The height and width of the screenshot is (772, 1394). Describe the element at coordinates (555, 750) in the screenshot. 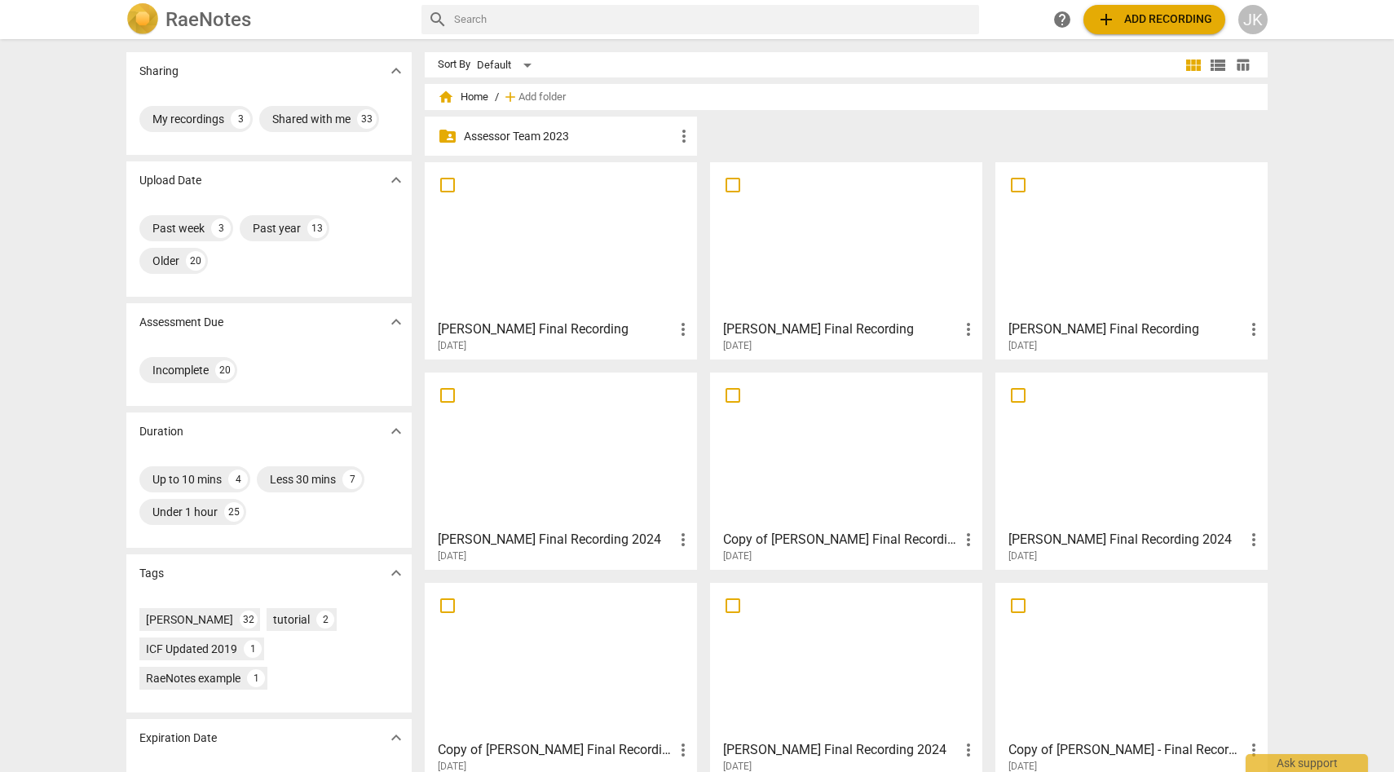

I see `h3: Copy of Lisa Remy Final Recording 2024` at that location.